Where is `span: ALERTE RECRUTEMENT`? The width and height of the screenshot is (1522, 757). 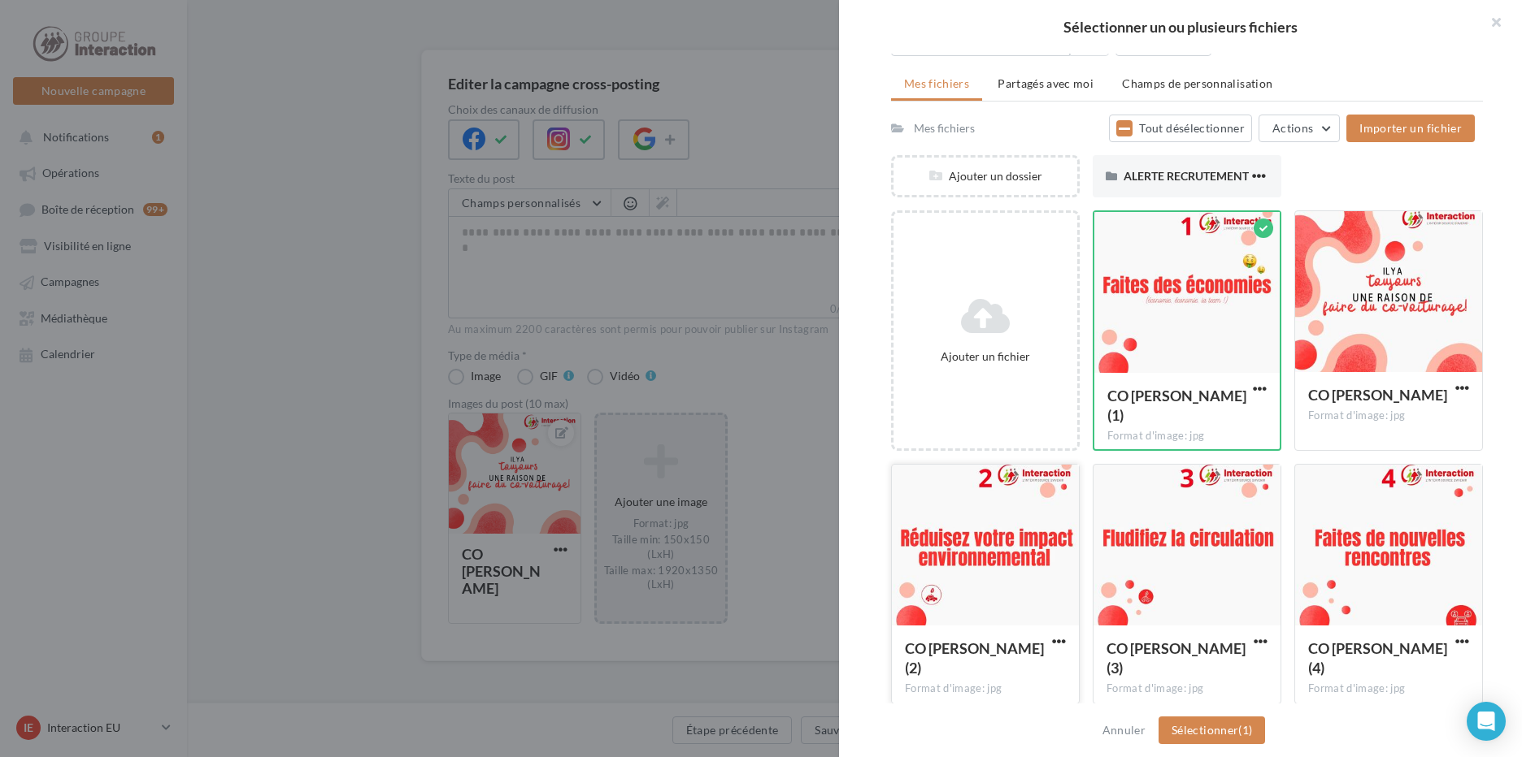 span: ALERTE RECRUTEMENT is located at coordinates (1186, 176).